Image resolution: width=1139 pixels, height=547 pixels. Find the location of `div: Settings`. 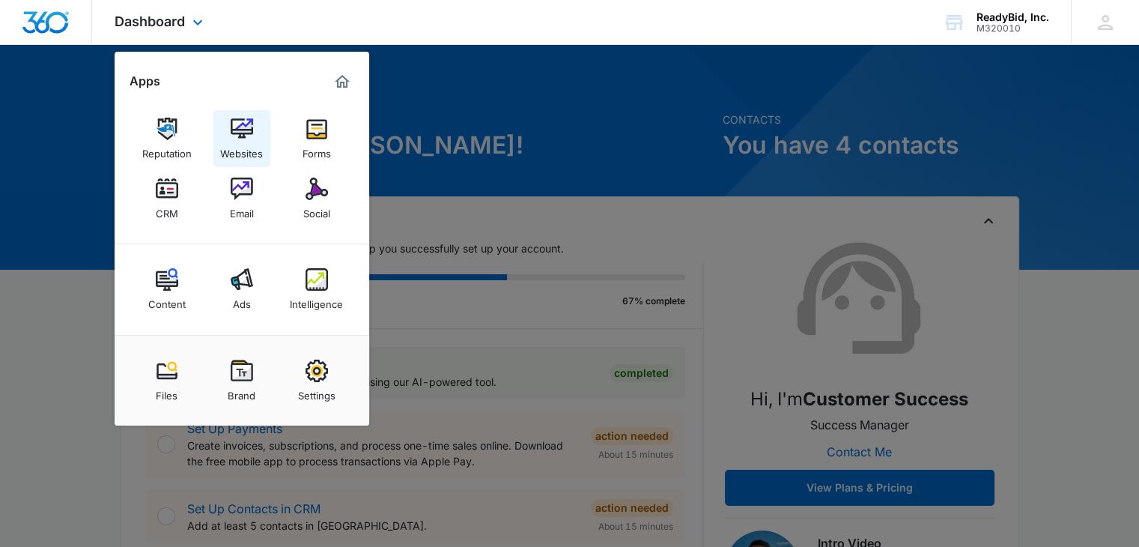

div: Settings is located at coordinates (317, 392).